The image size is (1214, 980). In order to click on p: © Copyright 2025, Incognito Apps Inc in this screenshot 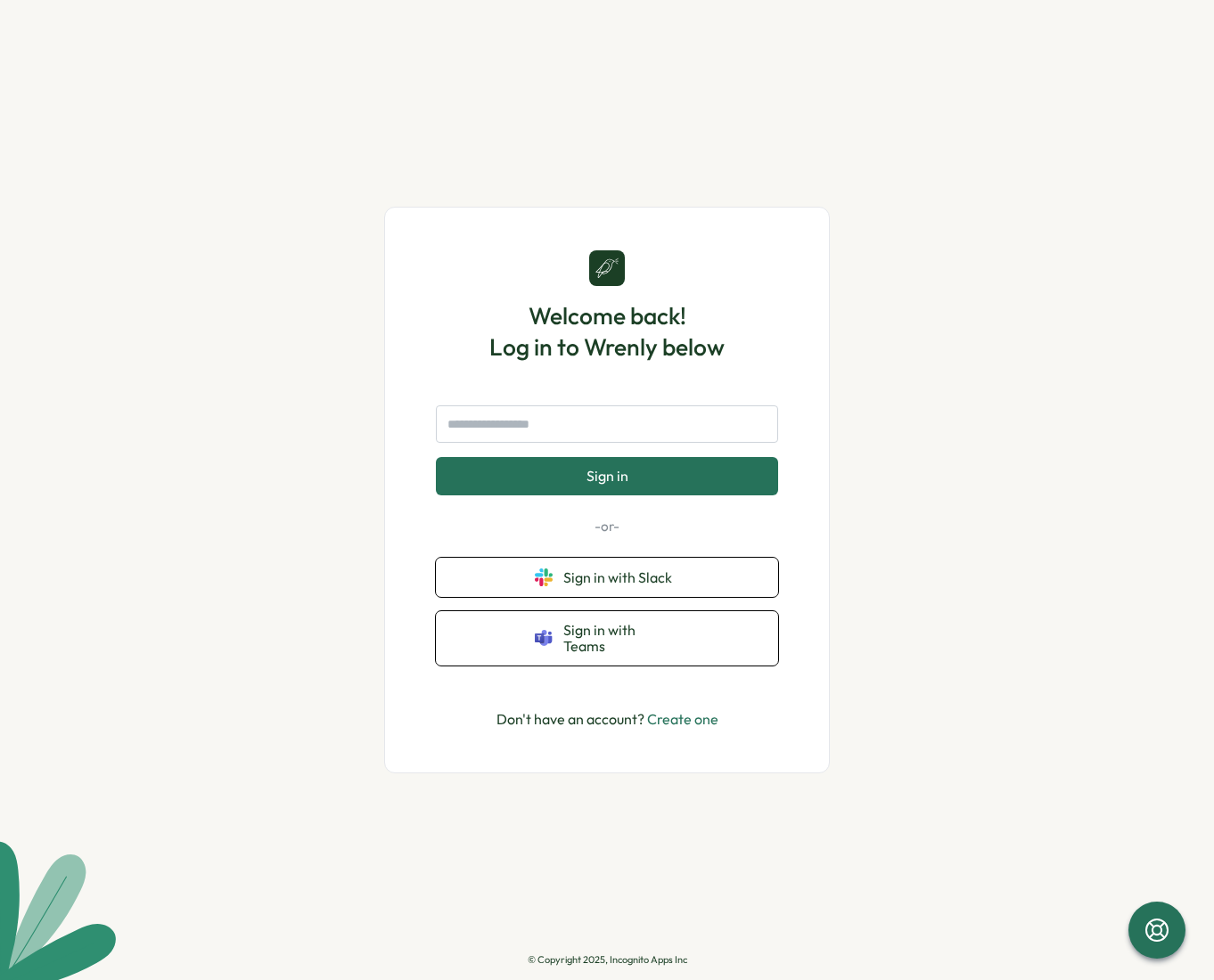, I will do `click(607, 959)`.